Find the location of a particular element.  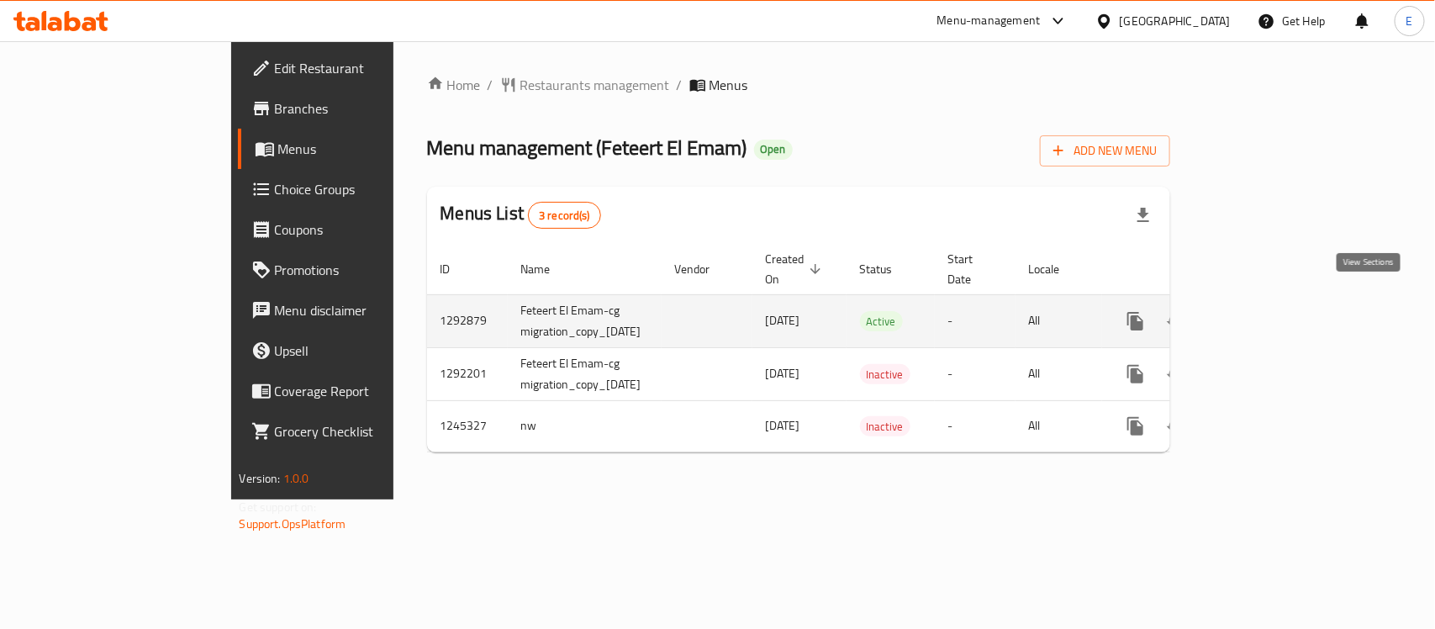

span: Status is located at coordinates (887, 269).